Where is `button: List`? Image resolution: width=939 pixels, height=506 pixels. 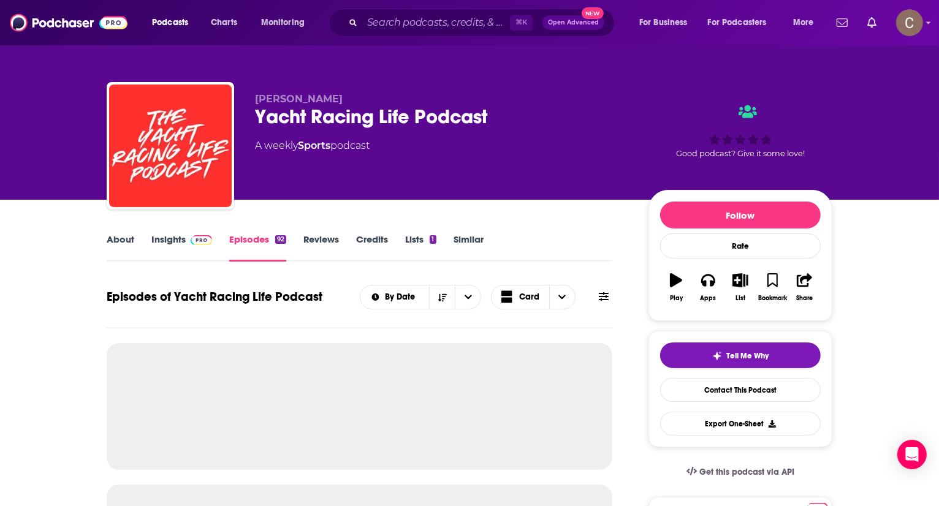 button: List is located at coordinates (741, 288).